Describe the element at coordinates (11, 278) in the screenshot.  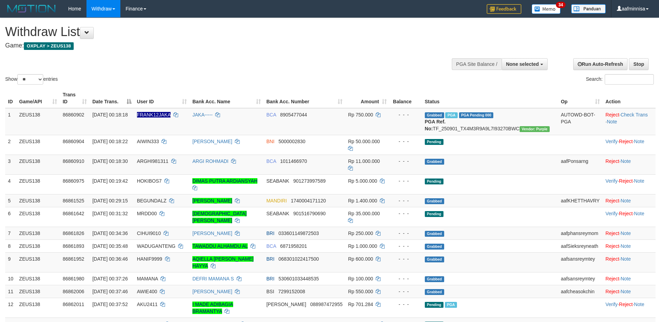
I see `td: 10` at that location.